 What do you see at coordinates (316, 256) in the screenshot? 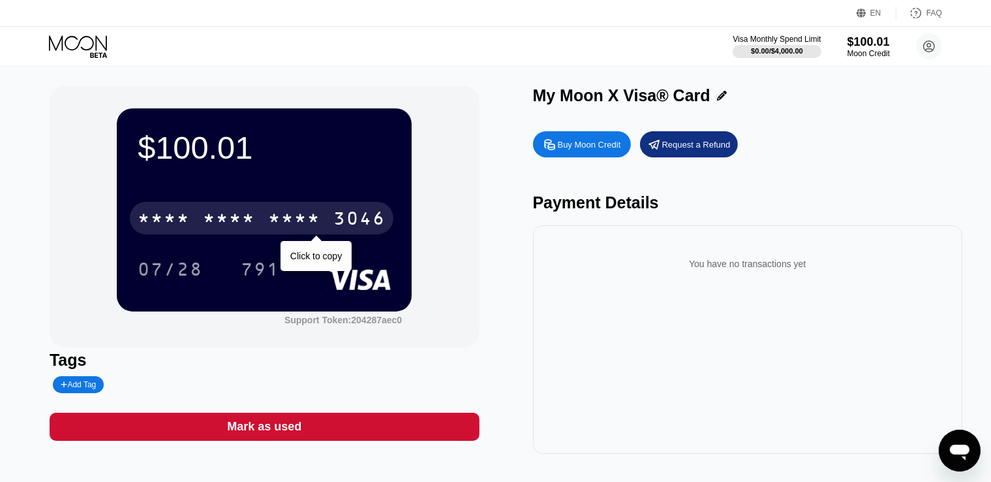
I see `div: Click to copy` at bounding box center [316, 256].